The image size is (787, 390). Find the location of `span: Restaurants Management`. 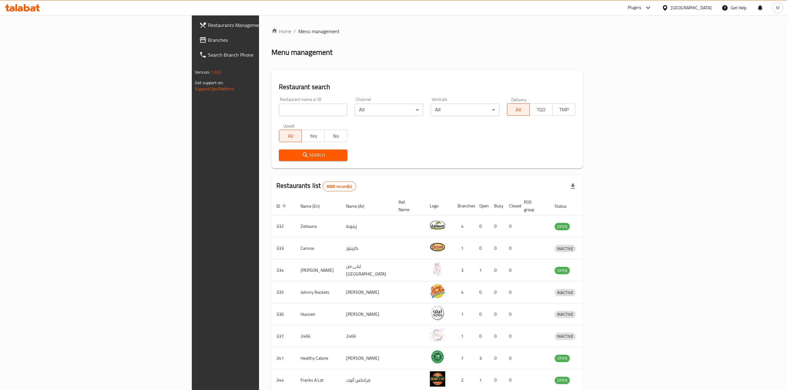

span: Restaurants Management is located at coordinates (263, 25).